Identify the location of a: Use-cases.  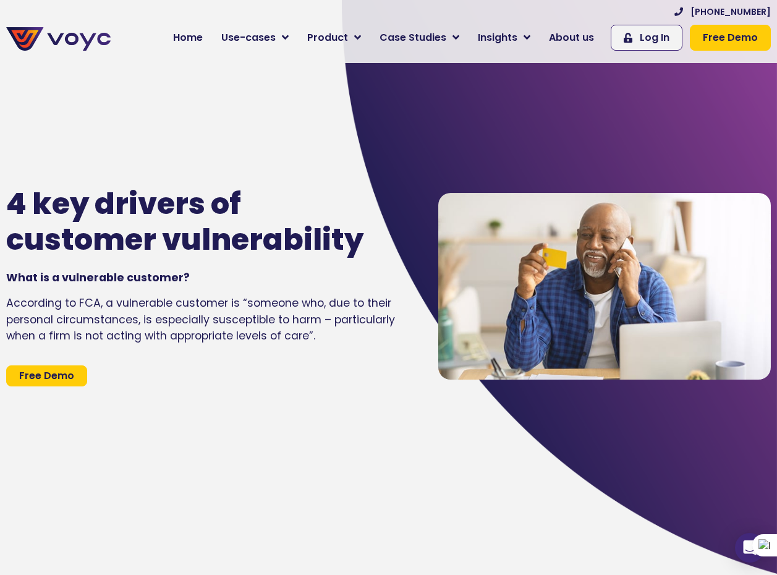
(255, 38).